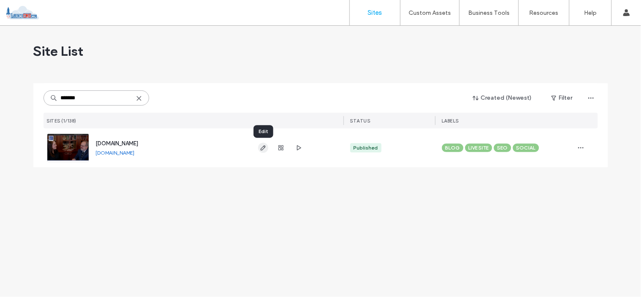  What do you see at coordinates (27, 10) in the screenshot?
I see `span: Help` at bounding box center [27, 10].